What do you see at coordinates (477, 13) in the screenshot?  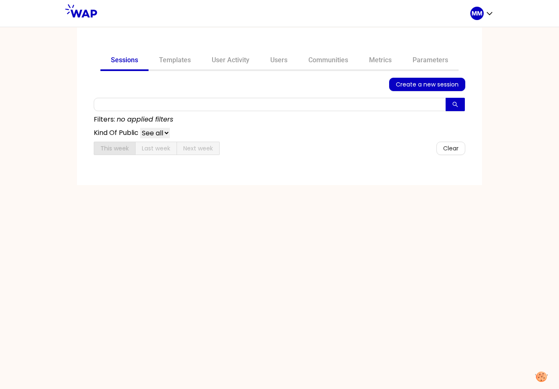 I see `p: MM` at bounding box center [477, 13].